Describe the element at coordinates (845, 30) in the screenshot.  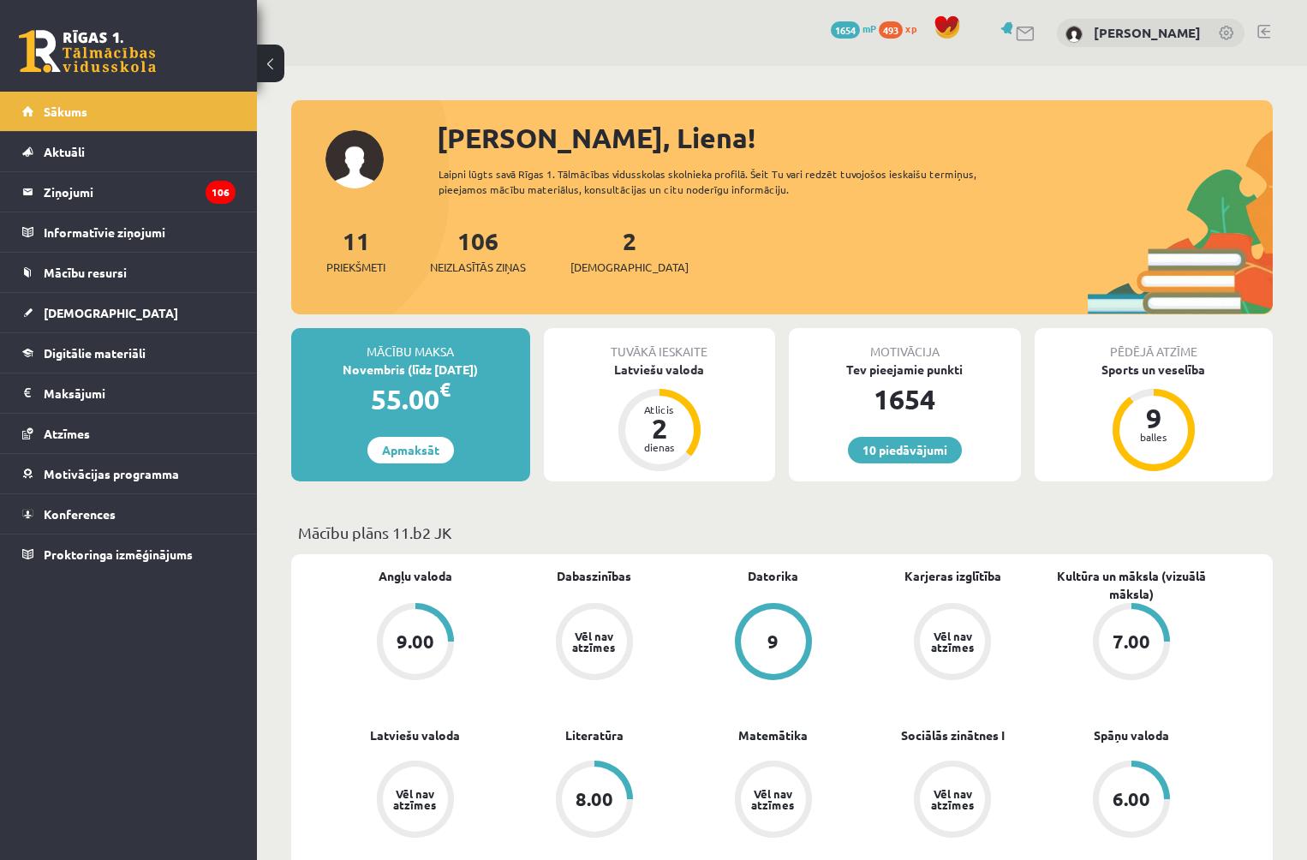
I see `span: 1654` at that location.